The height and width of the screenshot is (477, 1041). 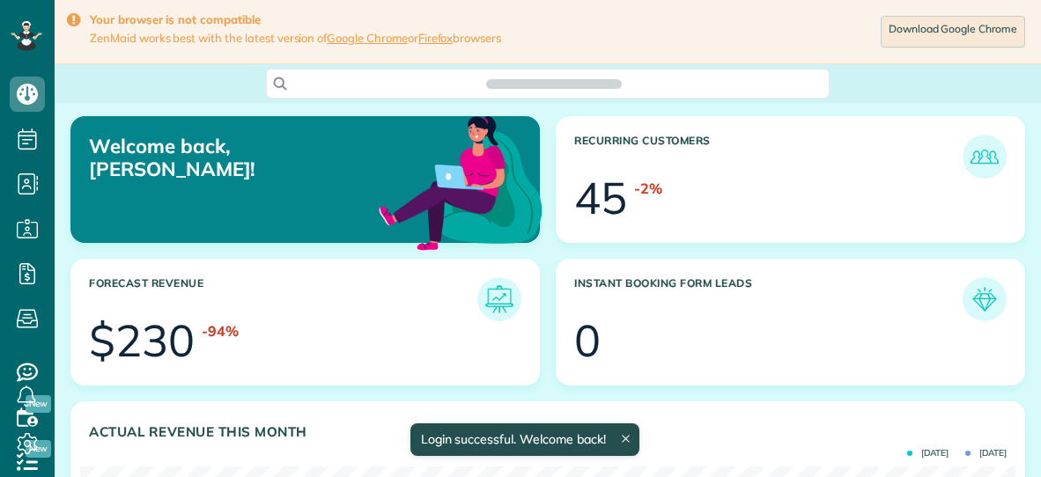 I want to click on h3: Instant Booking Form Leads, so click(x=768, y=299).